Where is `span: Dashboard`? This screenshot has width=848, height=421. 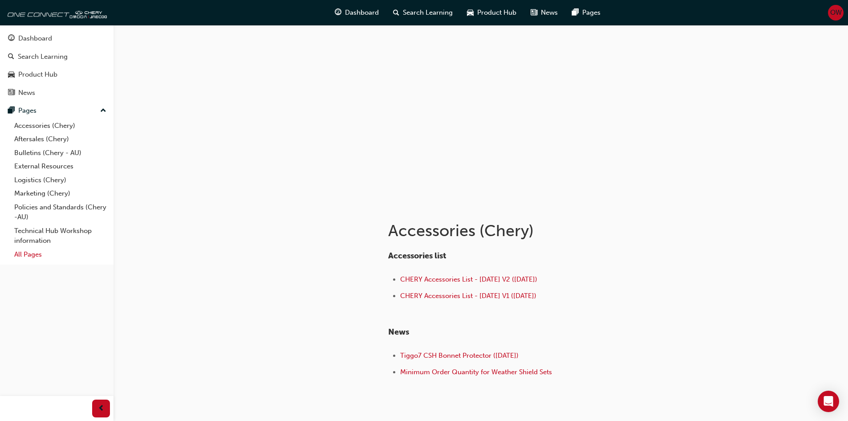 span: Dashboard is located at coordinates (362, 12).